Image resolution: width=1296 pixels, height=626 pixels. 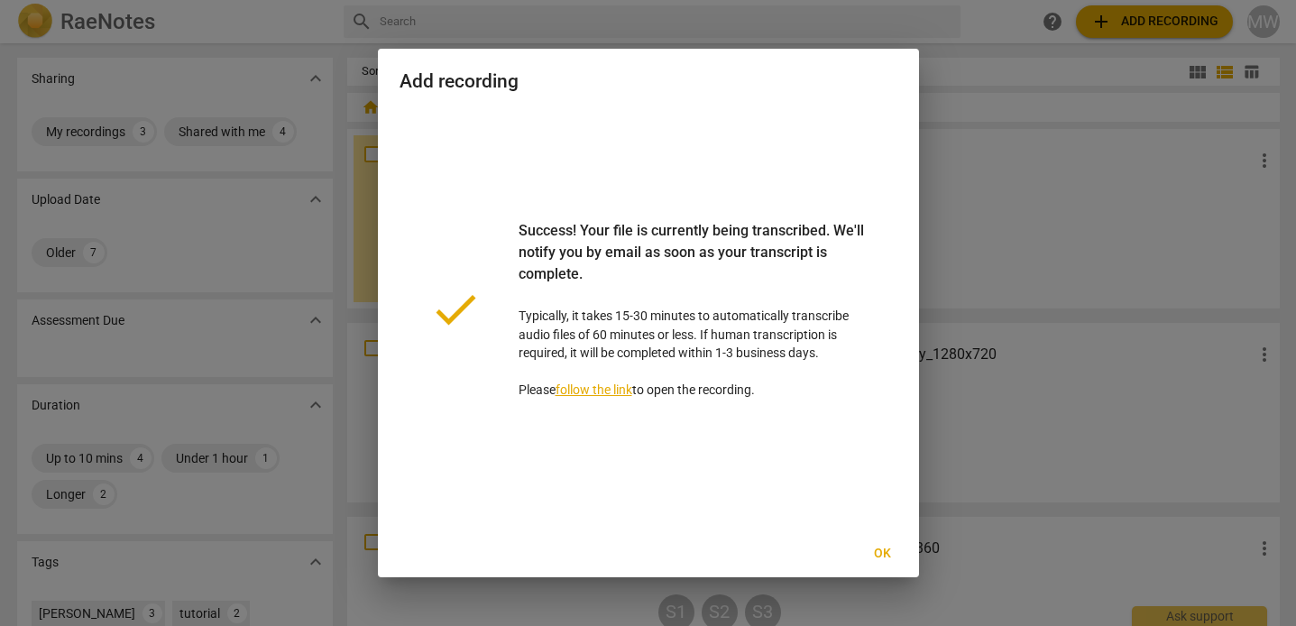 I want to click on span: done, so click(x=455, y=309).